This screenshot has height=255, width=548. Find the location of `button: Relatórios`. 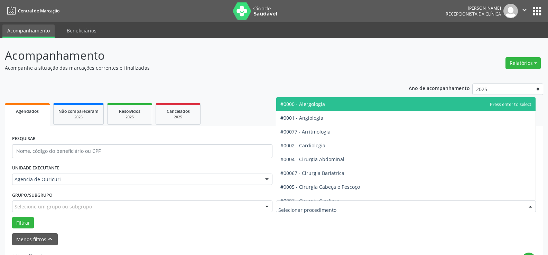

button: Relatórios is located at coordinates (523, 63).